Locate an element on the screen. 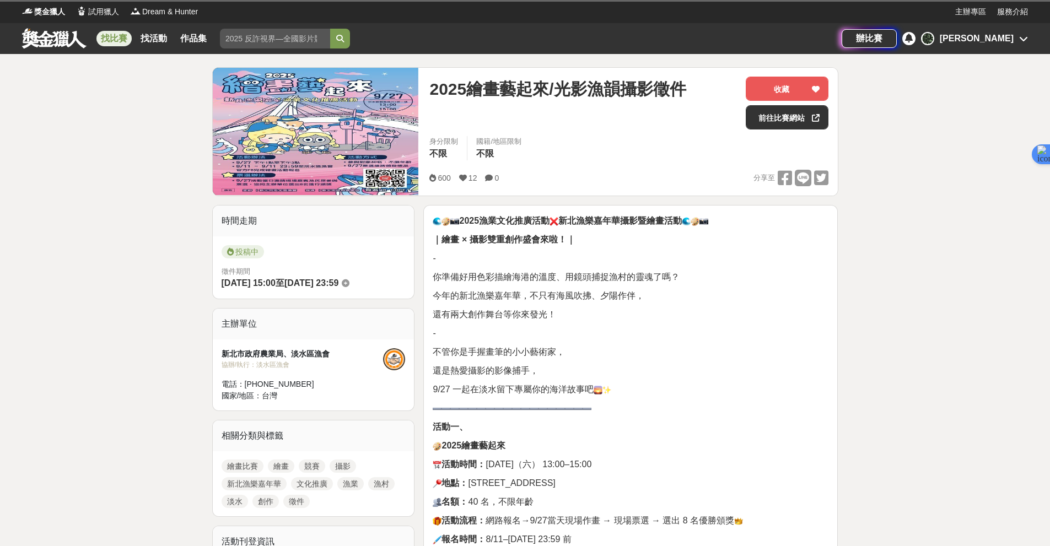 Image resolution: width=1050 pixels, height=546 pixels. span: 還有兩大創作舞台等你來發光！ is located at coordinates (495, 314).